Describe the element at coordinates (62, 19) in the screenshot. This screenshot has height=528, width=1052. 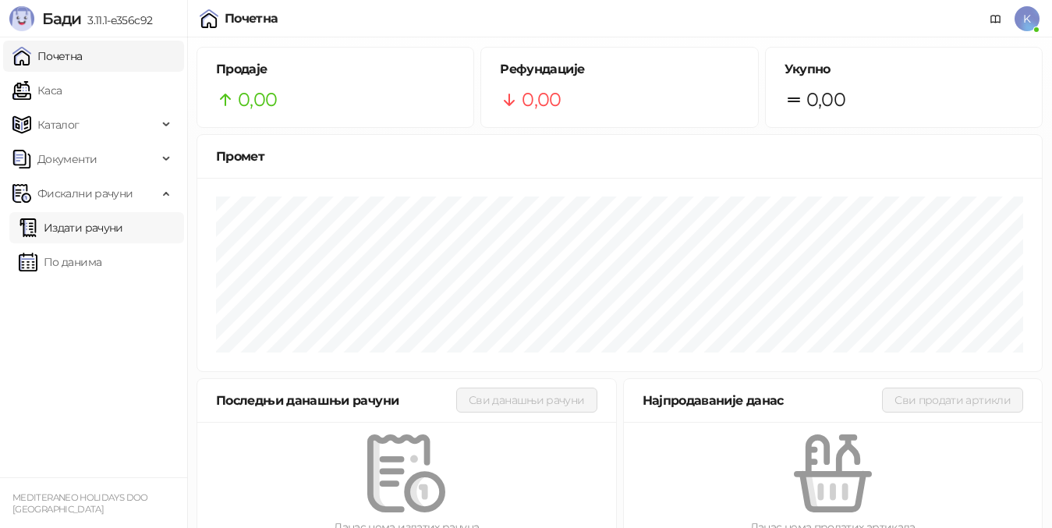
I see `span: Бади` at that location.